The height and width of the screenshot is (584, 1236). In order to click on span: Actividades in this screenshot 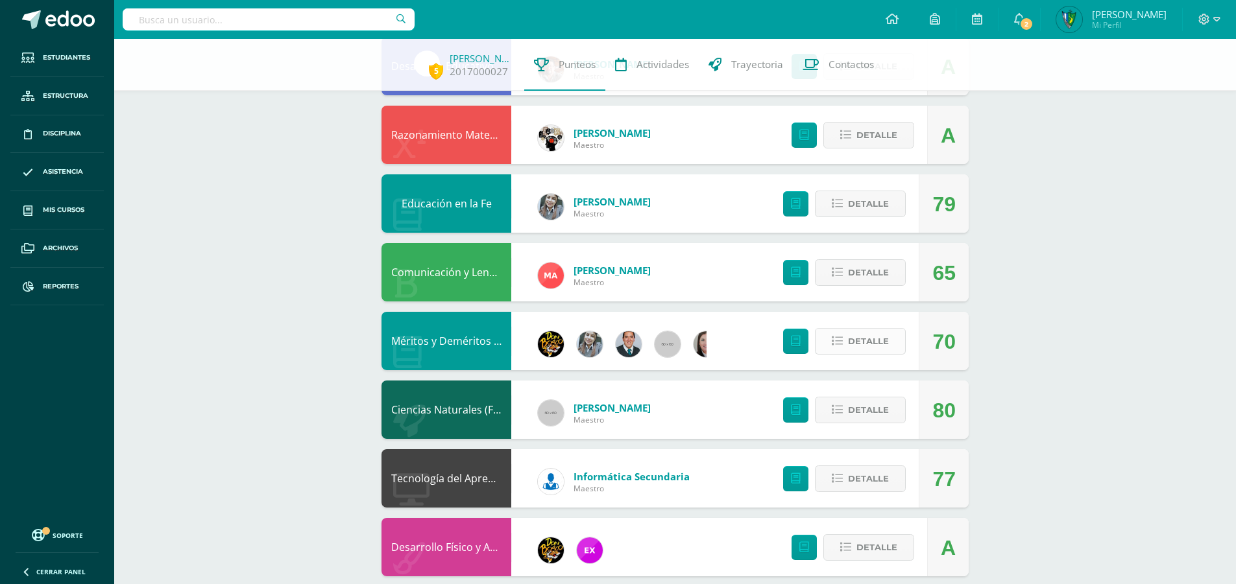, I will do `click(662, 64)`.